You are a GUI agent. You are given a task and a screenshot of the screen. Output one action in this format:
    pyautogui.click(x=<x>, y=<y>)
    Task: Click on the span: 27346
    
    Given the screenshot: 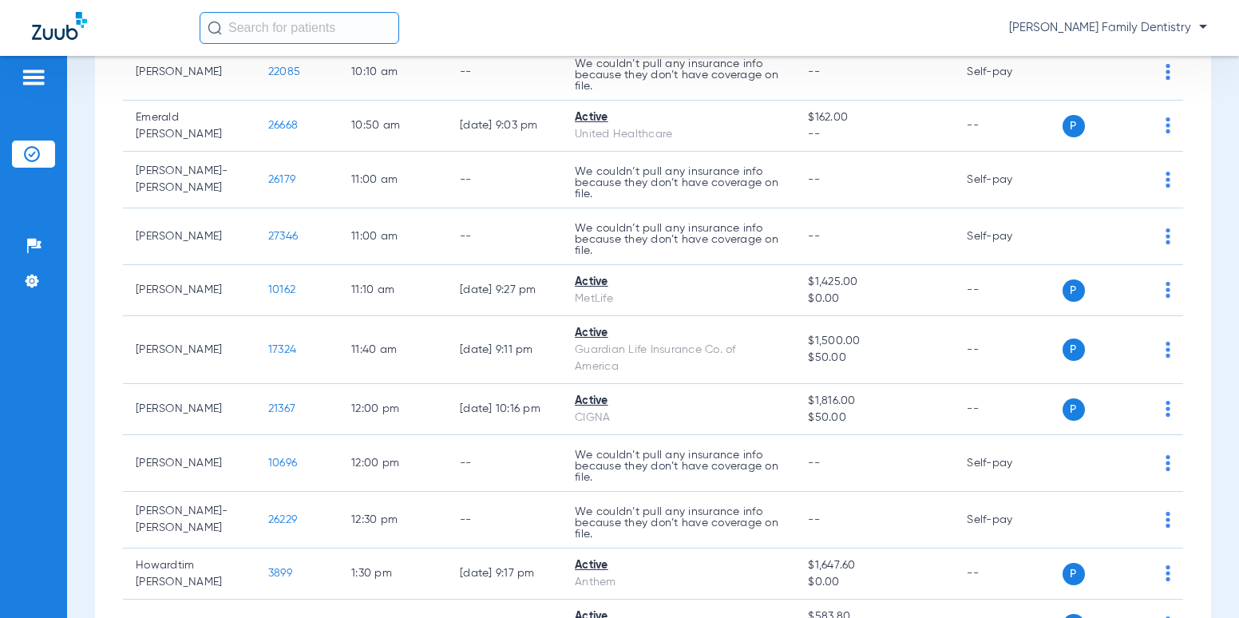 What is the action you would take?
    pyautogui.click(x=283, y=236)
    